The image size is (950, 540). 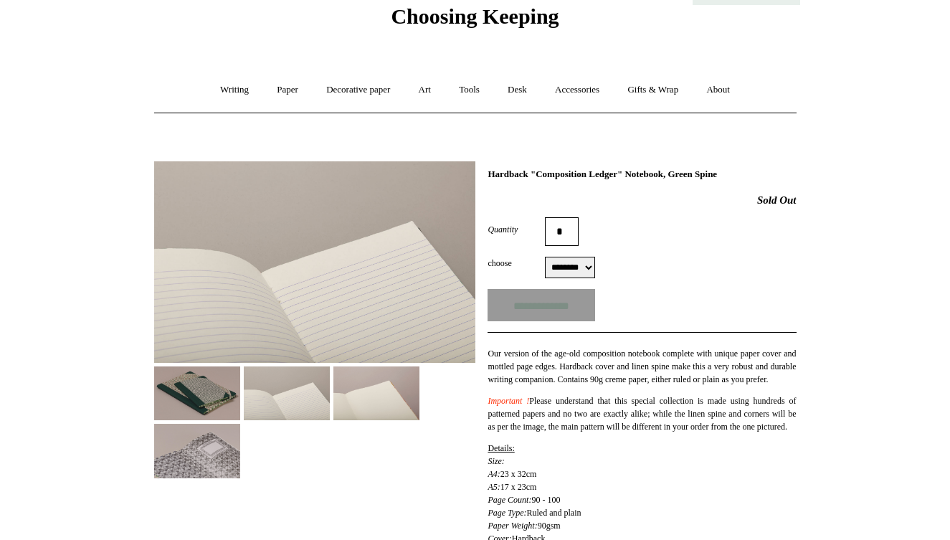 I want to click on a: Tools, so click(x=469, y=90).